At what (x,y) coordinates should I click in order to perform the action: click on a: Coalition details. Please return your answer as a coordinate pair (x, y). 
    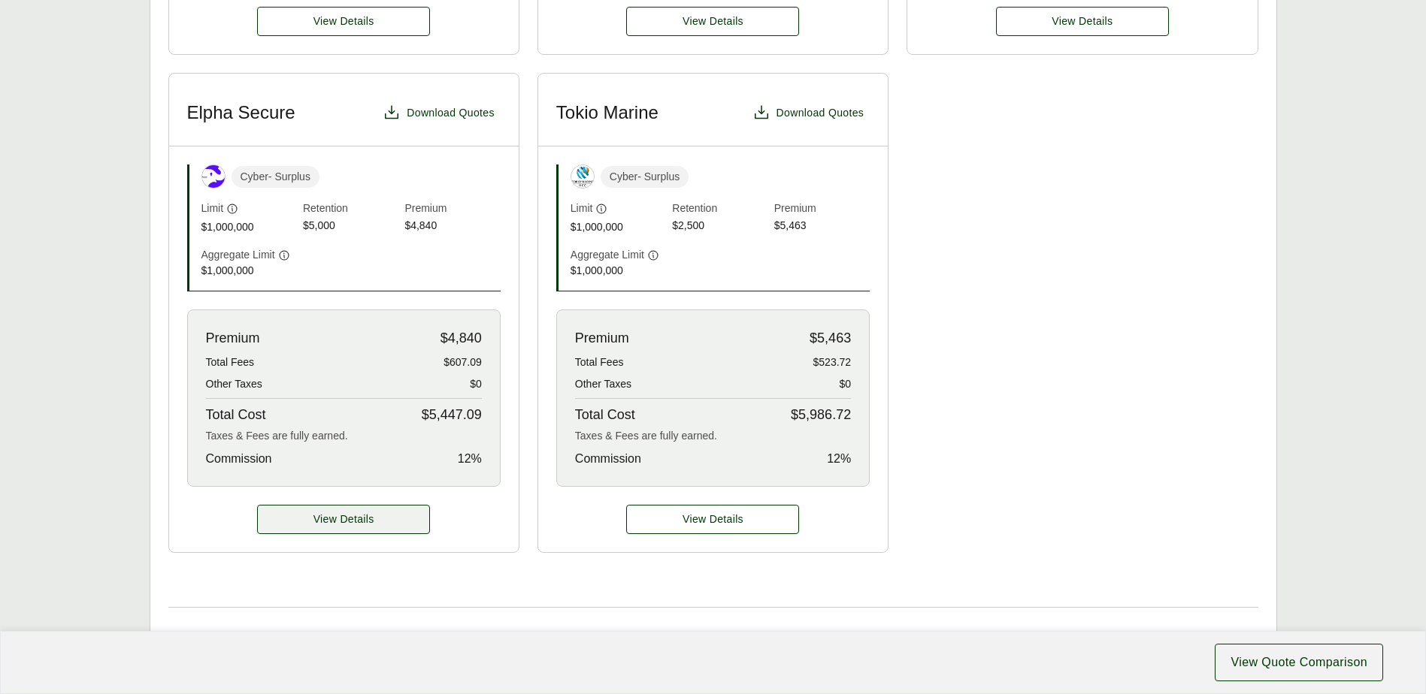
    Looking at the image, I should click on (712, 21).